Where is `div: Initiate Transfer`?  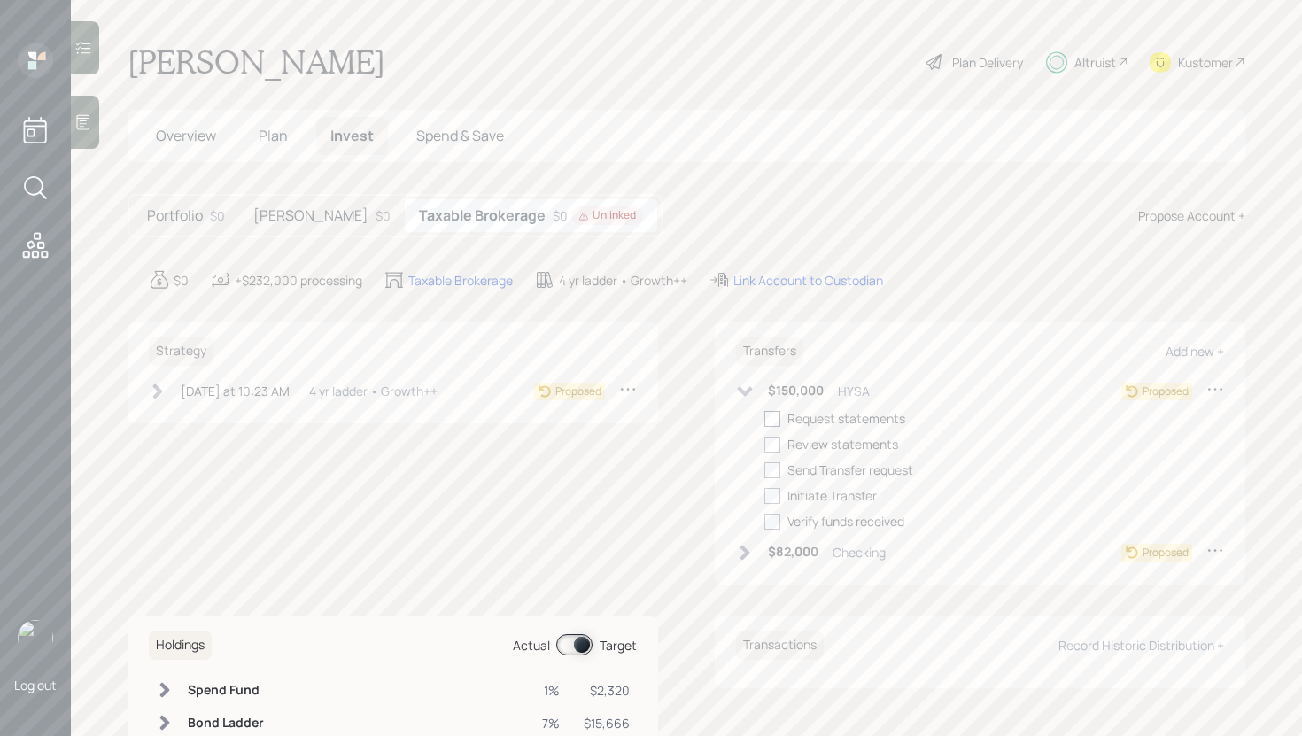 div: Initiate Transfer is located at coordinates (832, 495).